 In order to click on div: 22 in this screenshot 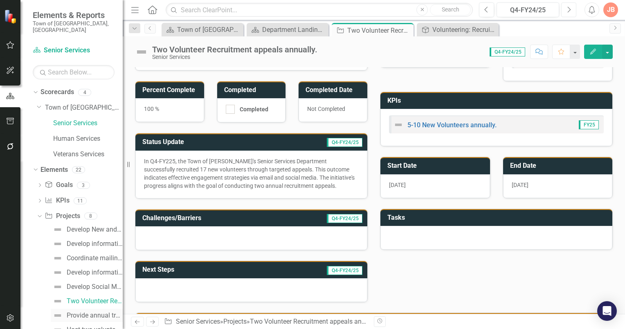, I will do `click(79, 169)`.